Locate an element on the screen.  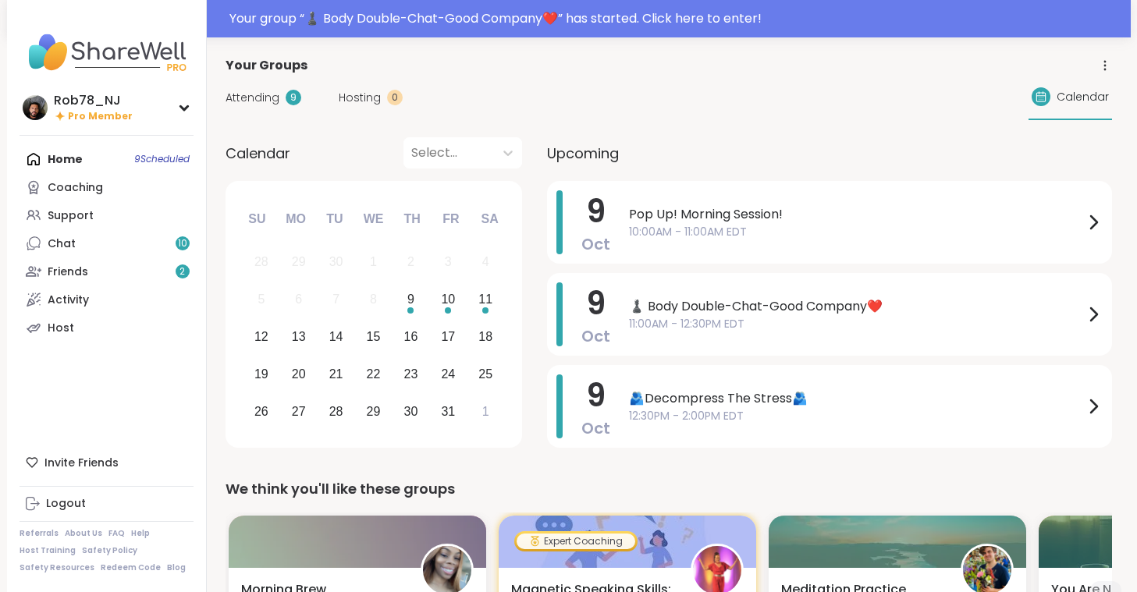
div: 26 is located at coordinates (261, 411).